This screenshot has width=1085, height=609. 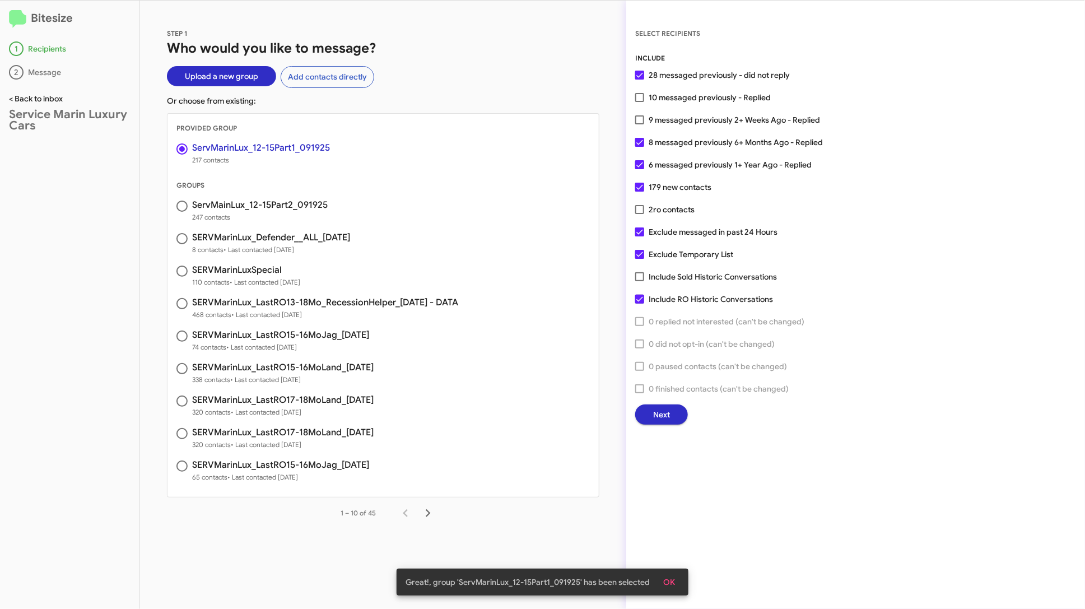 What do you see at coordinates (281, 477) in the screenshot?
I see `span: 65 contacts` at bounding box center [281, 477].